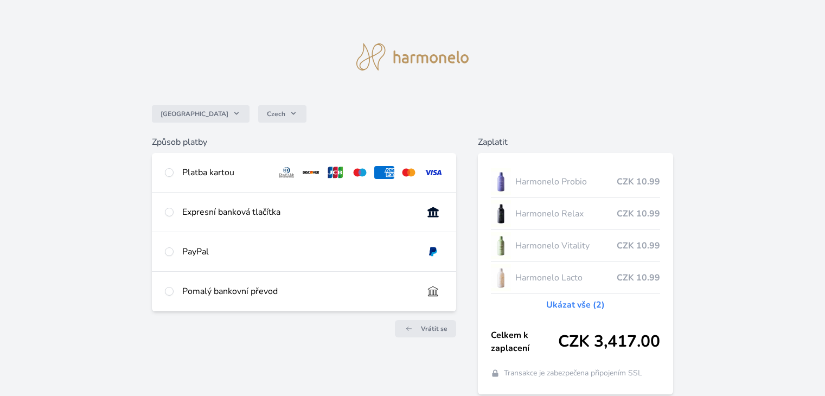  I want to click on img: bankTransfer_IBAN.svg, so click(433, 291).